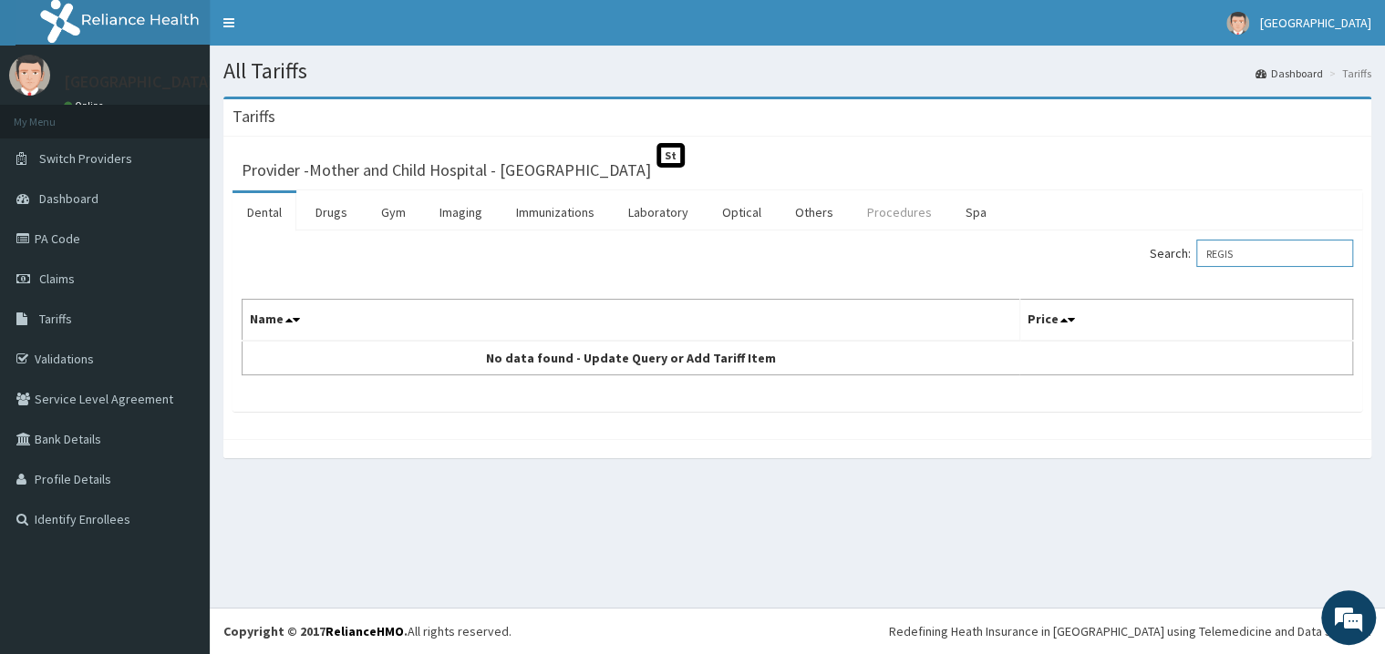 Image resolution: width=1385 pixels, height=654 pixels. I want to click on img: d_794563401_company_1708531726252_794563401, so click(54, 114).